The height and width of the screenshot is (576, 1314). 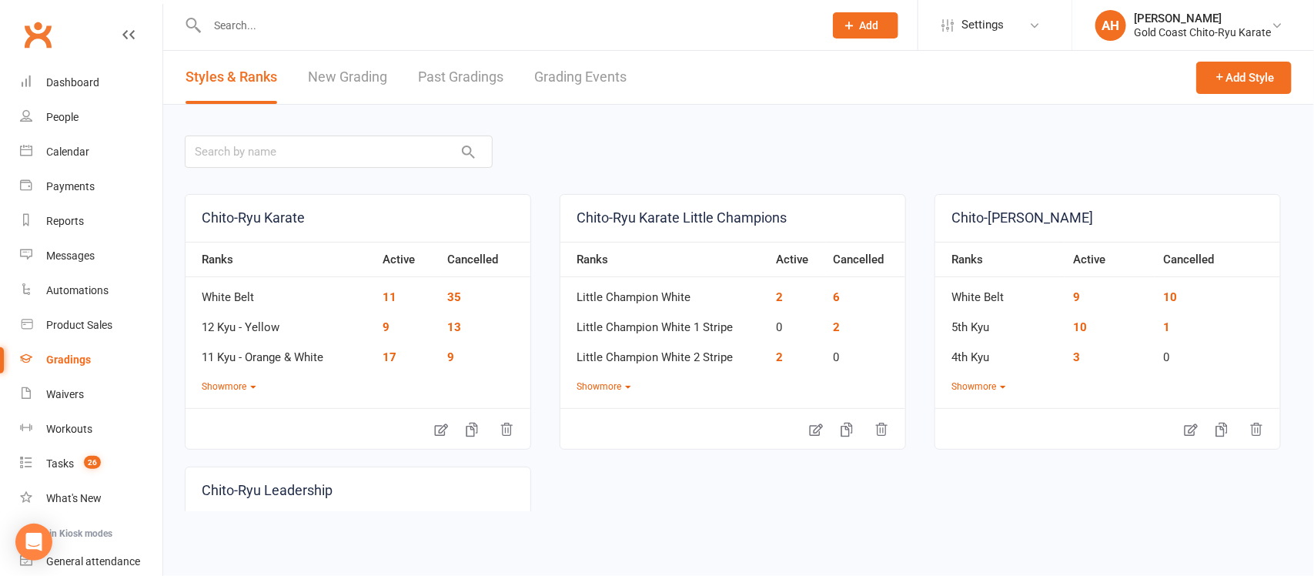 What do you see at coordinates (70, 255) in the screenshot?
I see `div: Messages` at bounding box center [70, 255].